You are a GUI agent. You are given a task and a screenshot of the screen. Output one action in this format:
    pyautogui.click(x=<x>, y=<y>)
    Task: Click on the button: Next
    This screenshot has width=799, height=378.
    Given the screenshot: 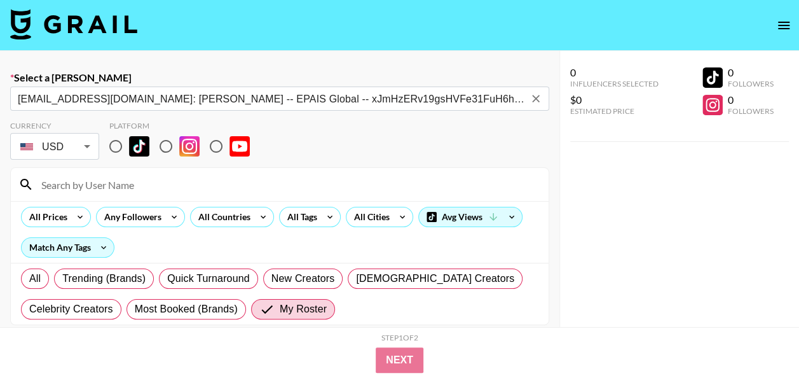 What is the action you would take?
    pyautogui.click(x=399, y=360)
    